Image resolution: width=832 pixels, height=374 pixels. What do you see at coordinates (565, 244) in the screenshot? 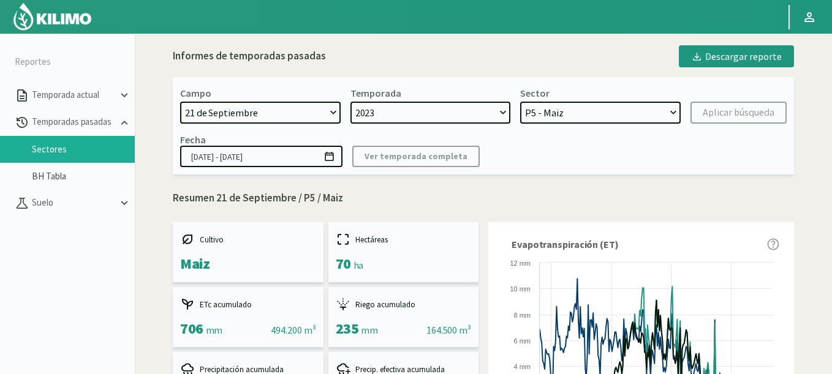
I see `span: Evapotranspiración (ET)` at bounding box center [565, 244].